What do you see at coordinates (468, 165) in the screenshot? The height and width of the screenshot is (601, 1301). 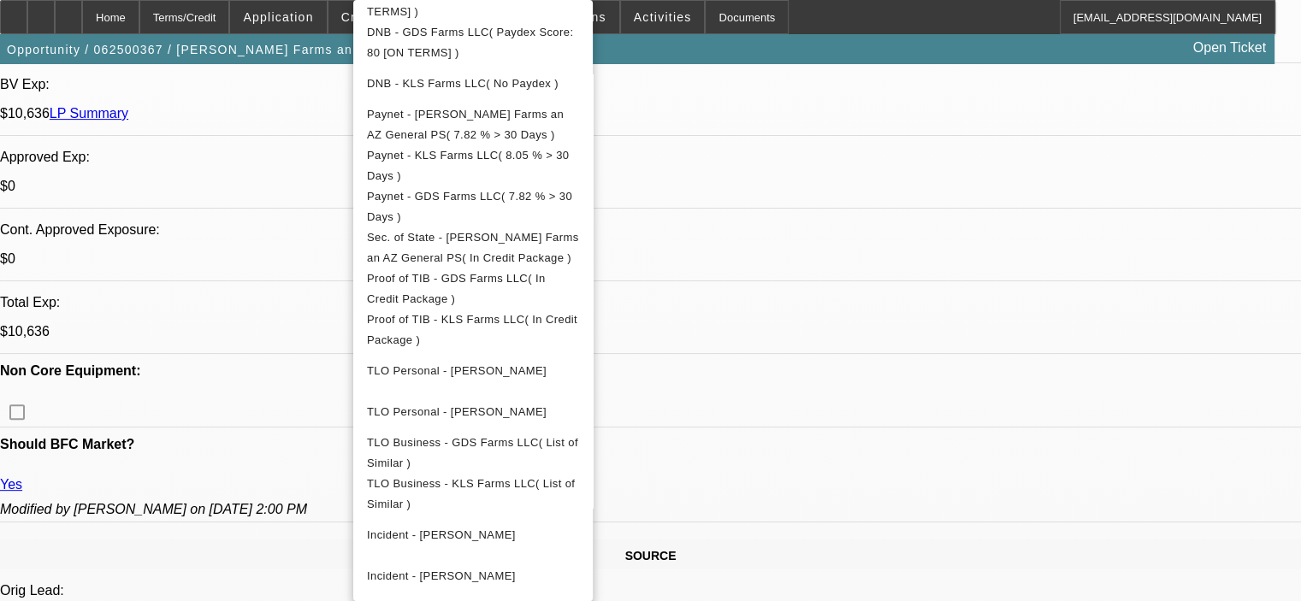 I see `span: Paynet - KLS Farms LLC( 8.05 % > 30 Days )` at bounding box center [468, 165].